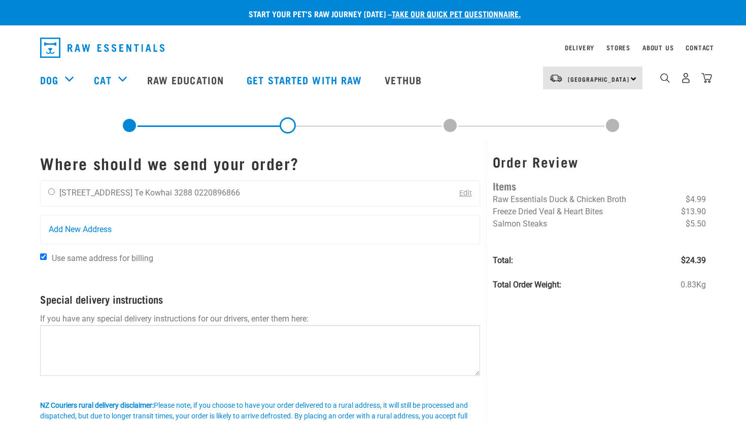  What do you see at coordinates (693, 212) in the screenshot?
I see `span: $13.90` at bounding box center [693, 212].